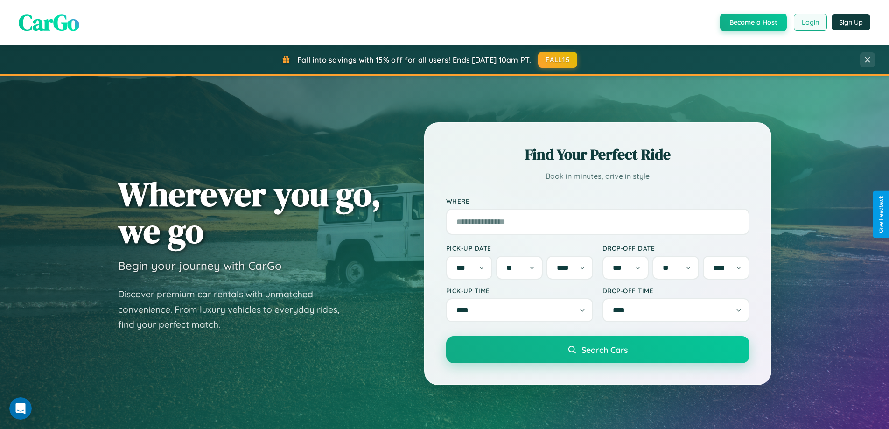 Image resolution: width=889 pixels, height=429 pixels. Describe the element at coordinates (49, 22) in the screenshot. I see `span: CarGo` at that location.